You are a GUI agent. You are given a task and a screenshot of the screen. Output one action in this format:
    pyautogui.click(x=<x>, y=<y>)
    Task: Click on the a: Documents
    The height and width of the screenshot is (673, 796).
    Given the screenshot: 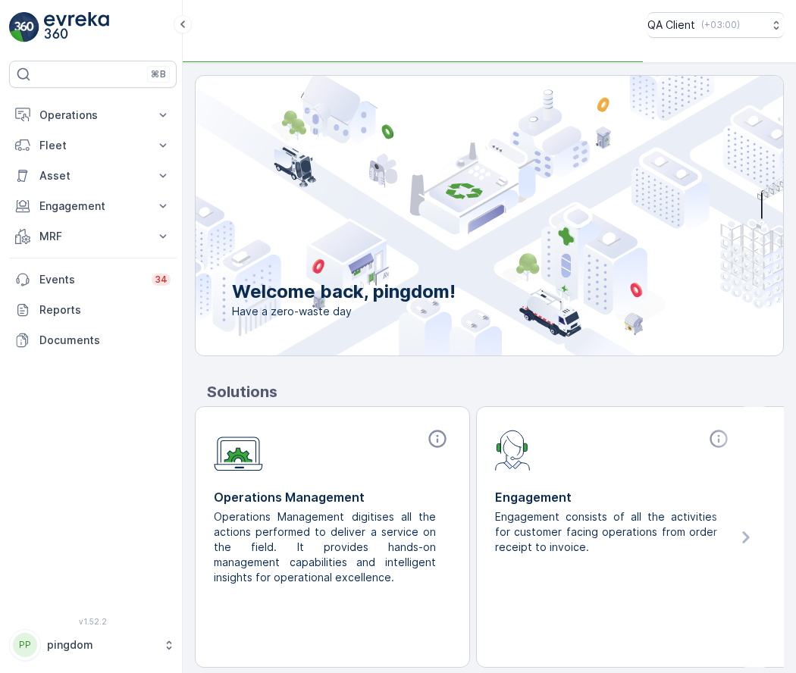 What is the action you would take?
    pyautogui.click(x=92, y=340)
    